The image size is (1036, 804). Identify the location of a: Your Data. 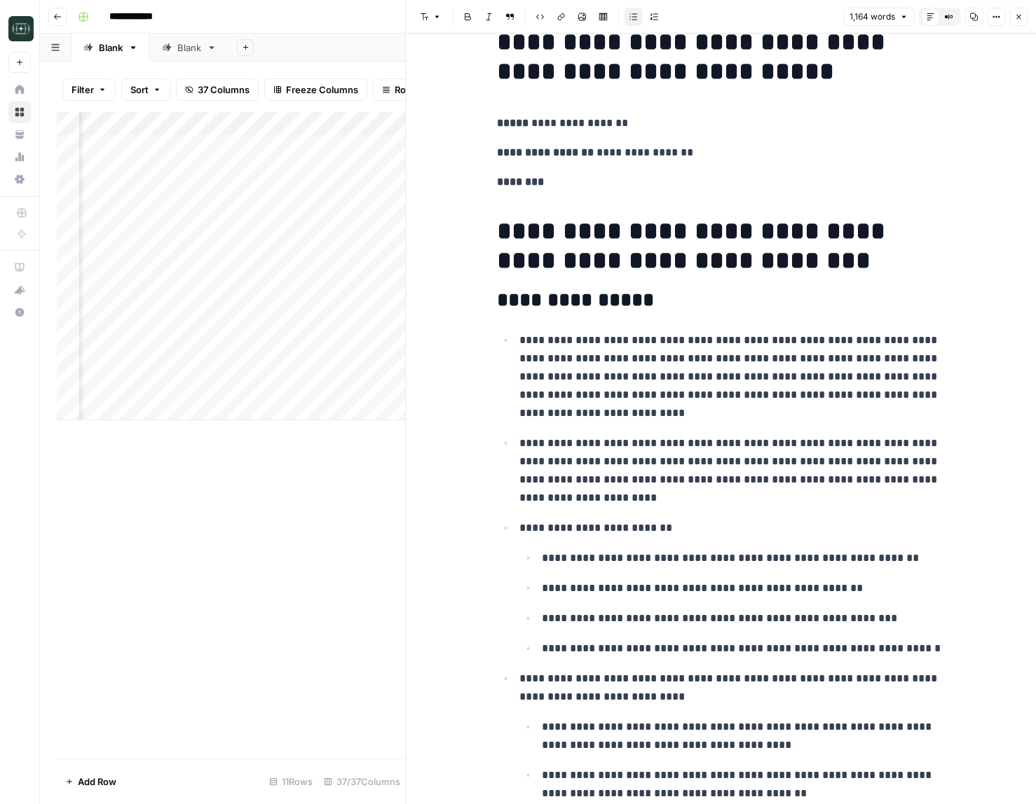
(20, 135).